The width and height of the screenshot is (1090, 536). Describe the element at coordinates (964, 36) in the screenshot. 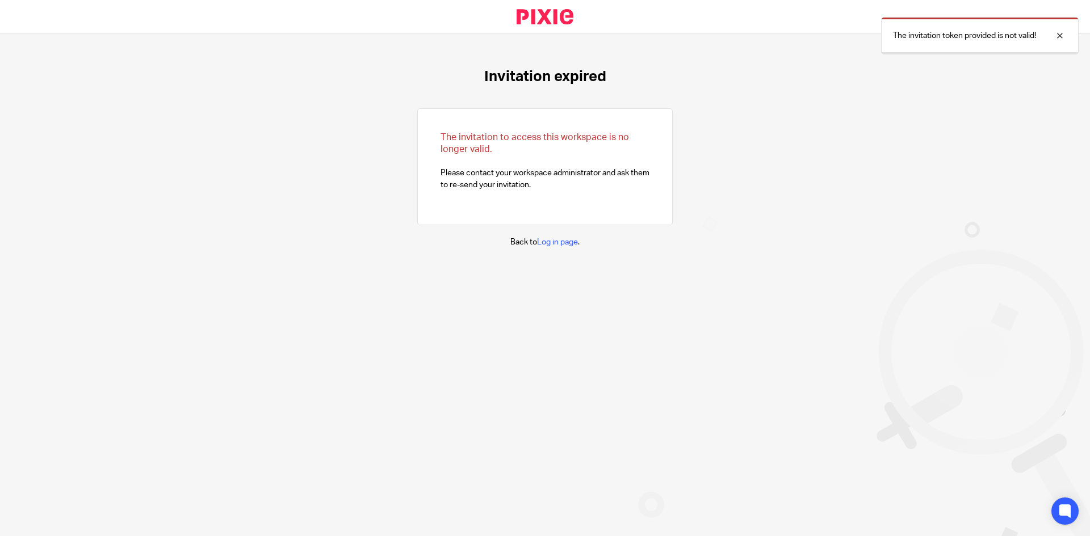

I see `p: The invitation token provided is not valid!` at that location.